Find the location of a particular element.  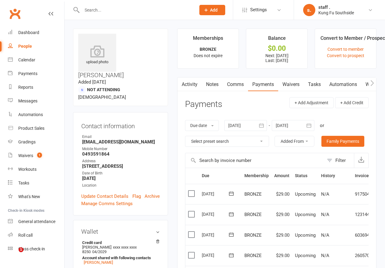

div: Reports is located at coordinates (26, 87).